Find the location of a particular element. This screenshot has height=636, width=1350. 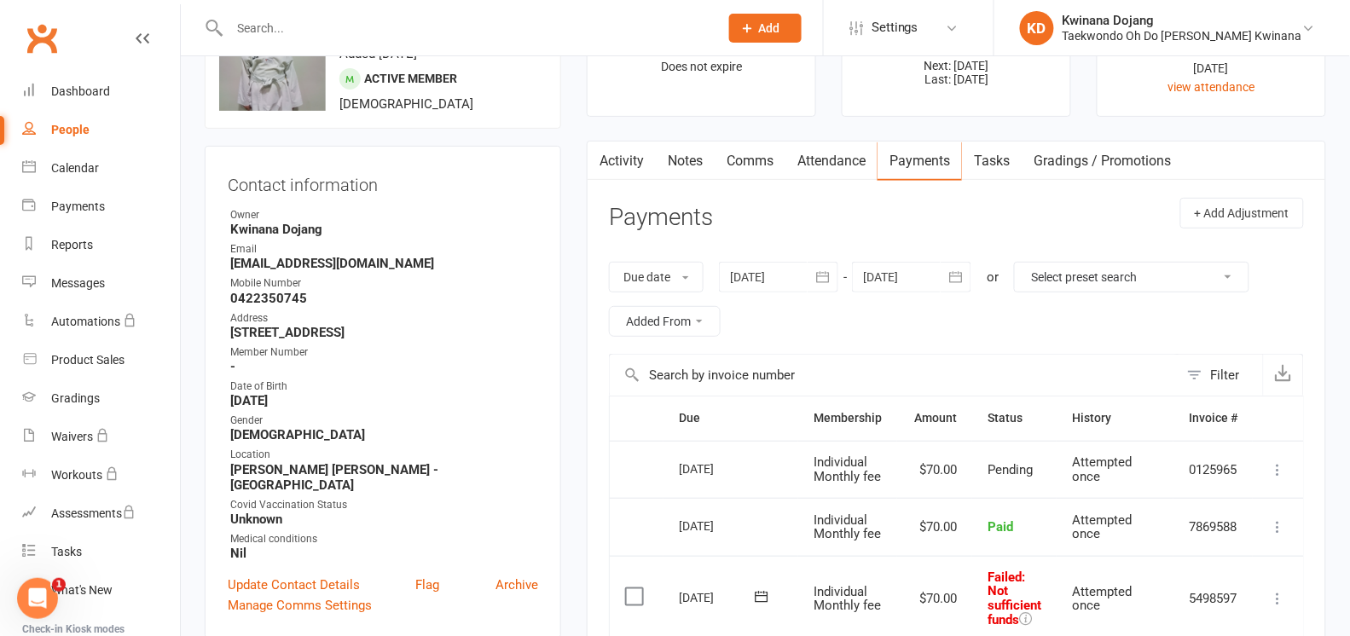

th: Membership is located at coordinates (847, 418).